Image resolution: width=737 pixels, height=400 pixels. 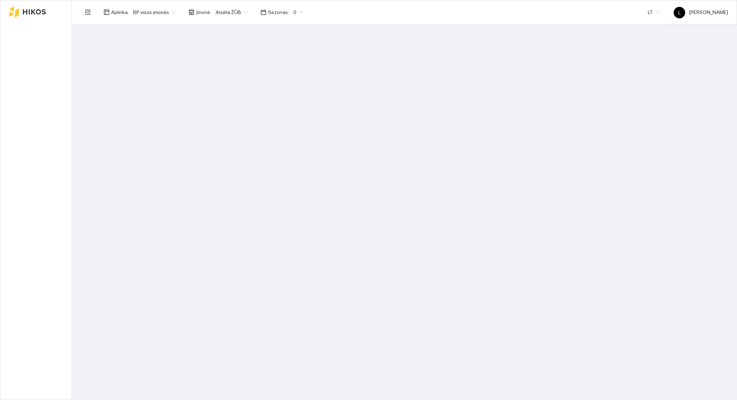 What do you see at coordinates (191, 12) in the screenshot?
I see `span: shop` at bounding box center [191, 12].